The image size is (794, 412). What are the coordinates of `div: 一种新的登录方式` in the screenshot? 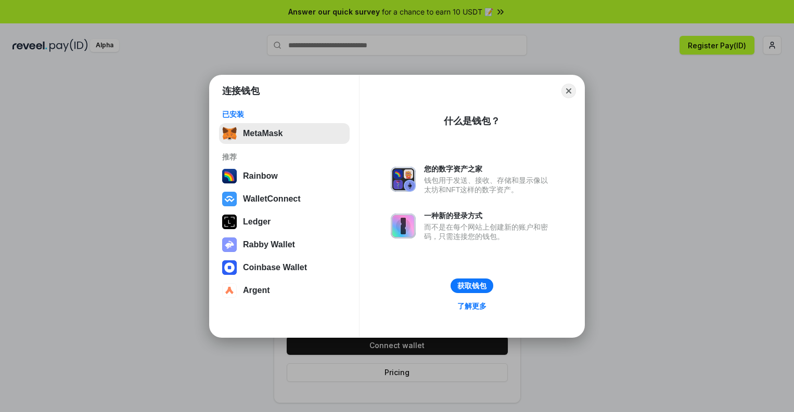 It's located at (488, 216).